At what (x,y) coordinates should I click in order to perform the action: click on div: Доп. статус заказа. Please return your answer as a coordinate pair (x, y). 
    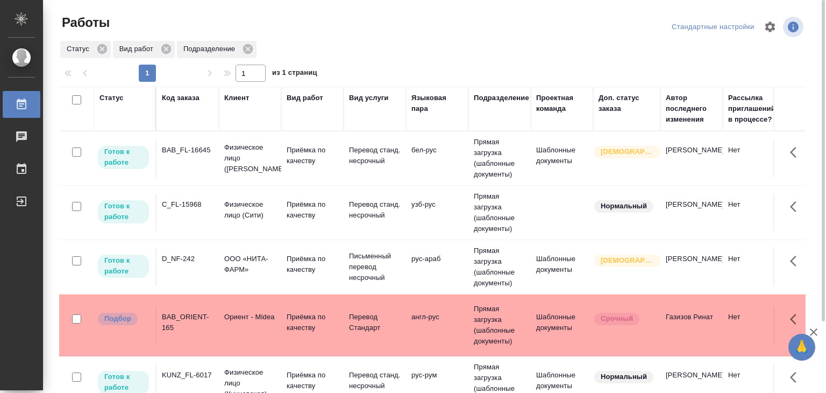
    Looking at the image, I should click on (626, 103).